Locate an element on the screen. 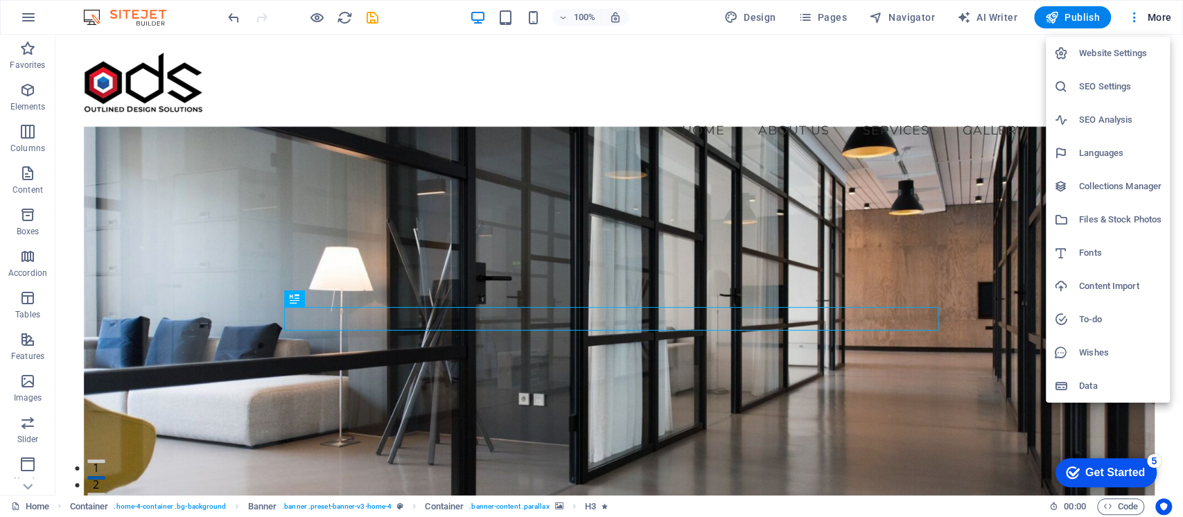 This screenshot has width=1183, height=517. h6: To-do is located at coordinates (1120, 319).